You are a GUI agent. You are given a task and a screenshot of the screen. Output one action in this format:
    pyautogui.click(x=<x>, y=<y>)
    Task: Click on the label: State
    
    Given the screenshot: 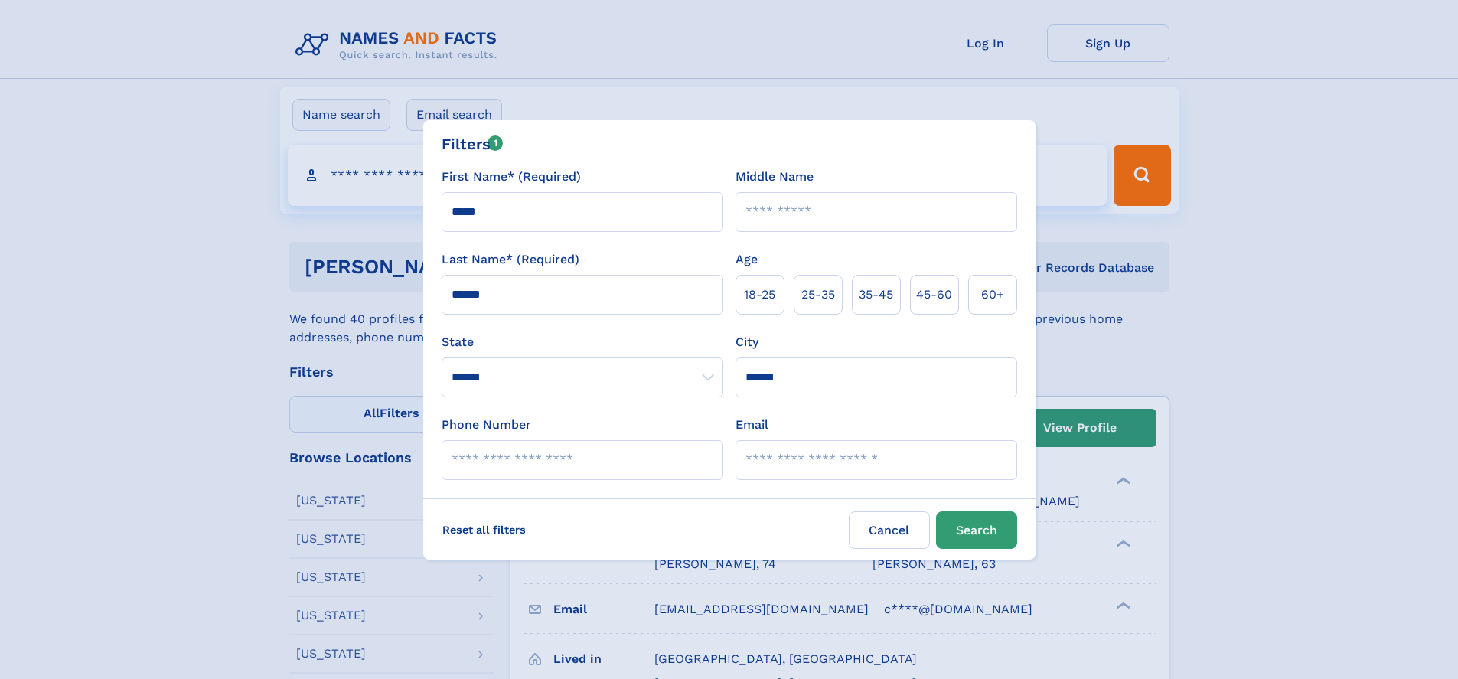 What is the action you would take?
    pyautogui.click(x=582, y=342)
    